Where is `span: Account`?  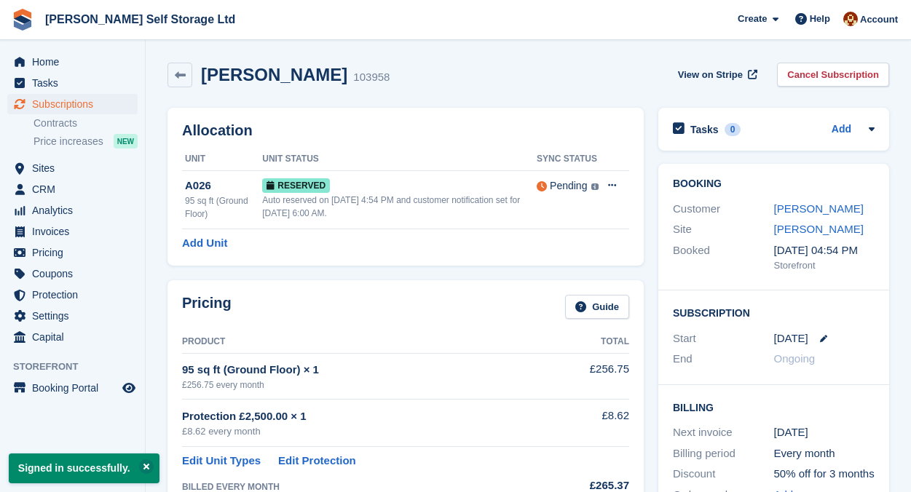
span: Account is located at coordinates (879, 20).